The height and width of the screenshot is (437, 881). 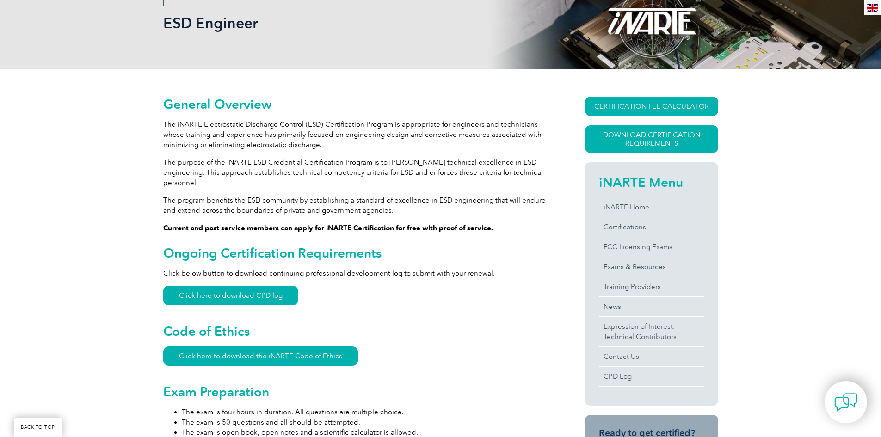 What do you see at coordinates (652, 227) in the screenshot?
I see `a: Certifications` at bounding box center [652, 227].